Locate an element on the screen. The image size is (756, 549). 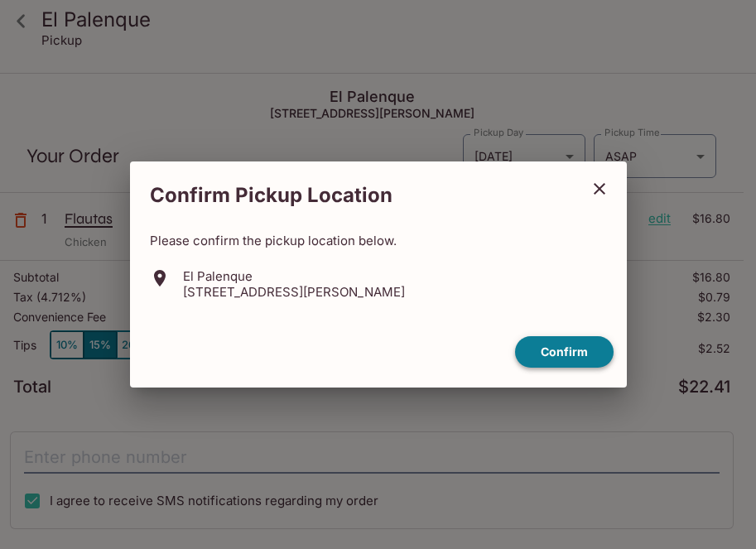
button: confirm is located at coordinates (564, 352).